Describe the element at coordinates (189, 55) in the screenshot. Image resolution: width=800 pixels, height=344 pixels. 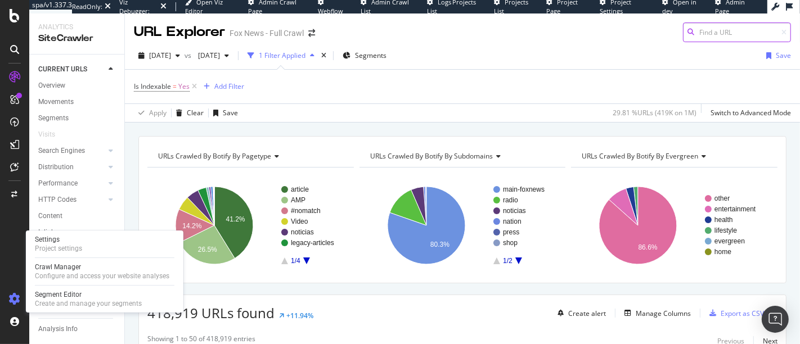
I see `span: vs` at that location.